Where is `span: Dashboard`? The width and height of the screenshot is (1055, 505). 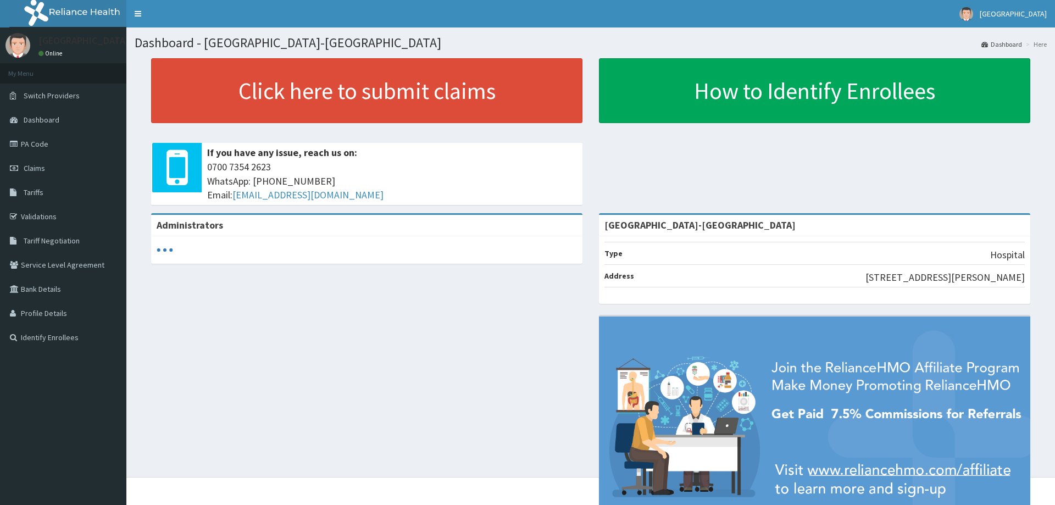 span: Dashboard is located at coordinates (41, 120).